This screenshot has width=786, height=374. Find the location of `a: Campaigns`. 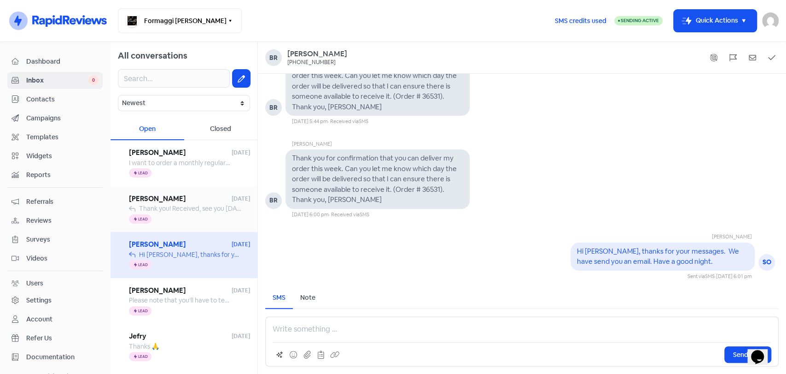

a: Campaigns is located at coordinates (55, 118).